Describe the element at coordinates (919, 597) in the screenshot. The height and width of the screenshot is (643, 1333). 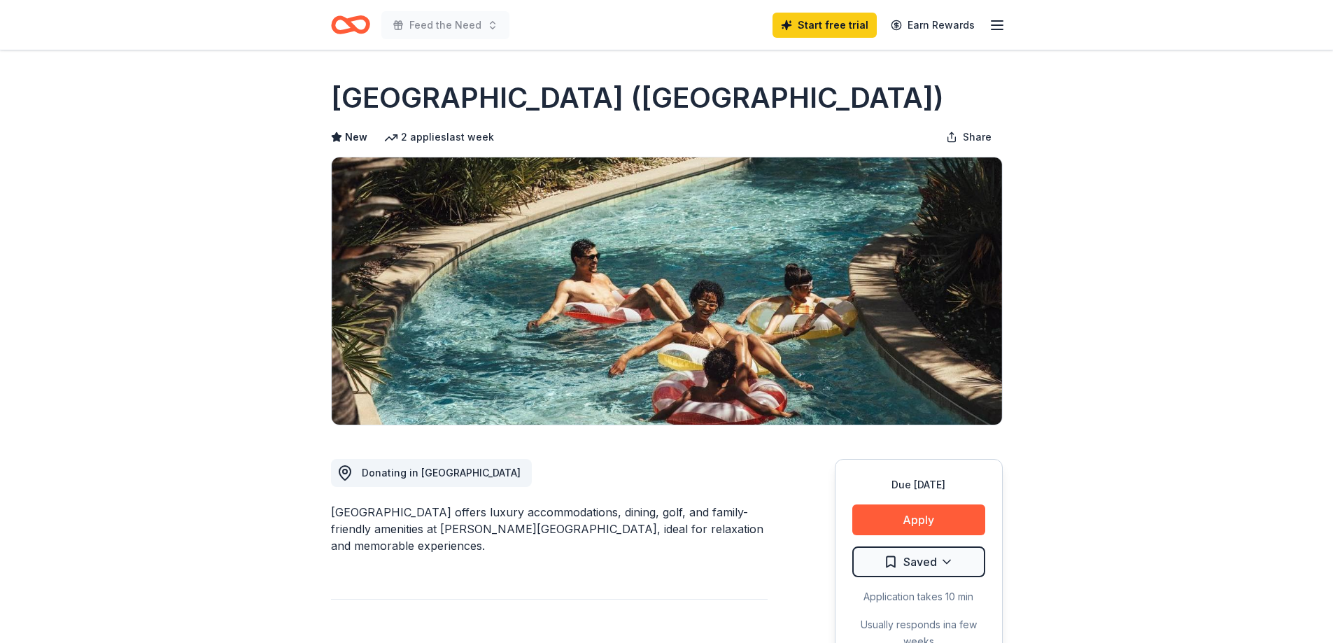
I see `div: Application takes 10 min` at that location.